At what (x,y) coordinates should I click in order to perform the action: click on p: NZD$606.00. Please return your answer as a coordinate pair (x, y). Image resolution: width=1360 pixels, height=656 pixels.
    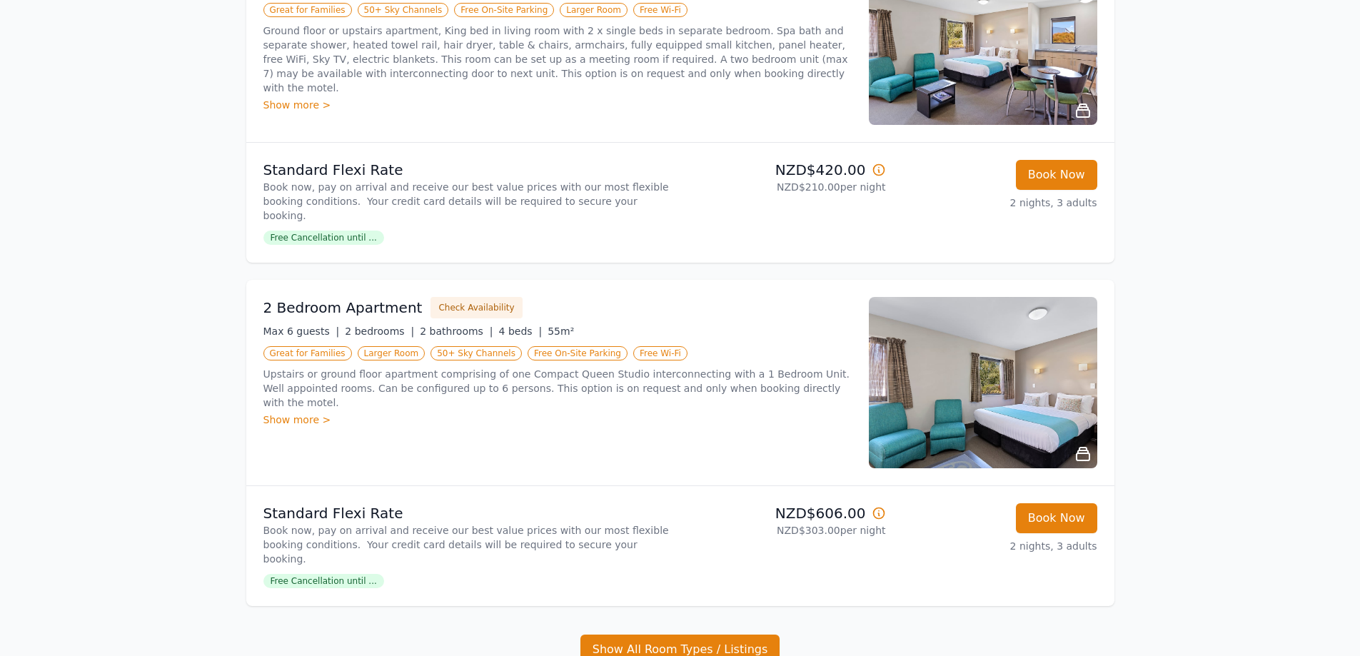
    Looking at the image, I should click on (786, 513).